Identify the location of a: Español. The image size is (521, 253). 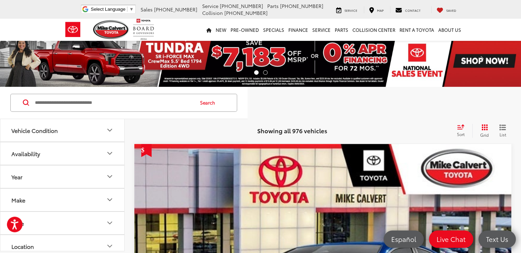
(404, 239).